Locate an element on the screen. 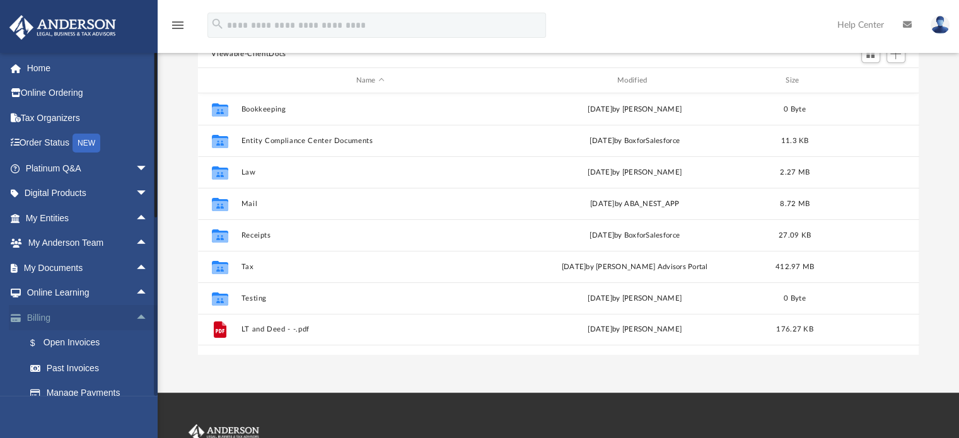 The height and width of the screenshot is (438, 959). button: Bookkeeping is located at coordinates (370, 109).